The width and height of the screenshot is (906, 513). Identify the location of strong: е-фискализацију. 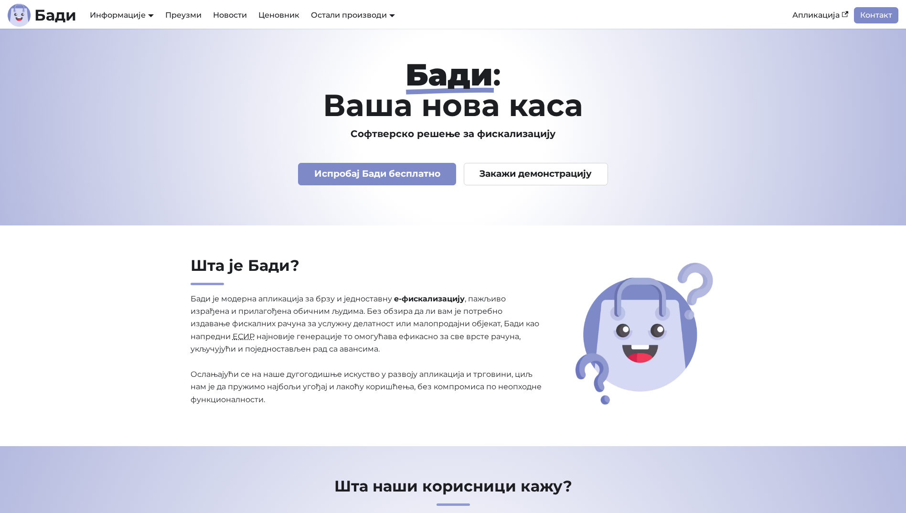
(430, 299).